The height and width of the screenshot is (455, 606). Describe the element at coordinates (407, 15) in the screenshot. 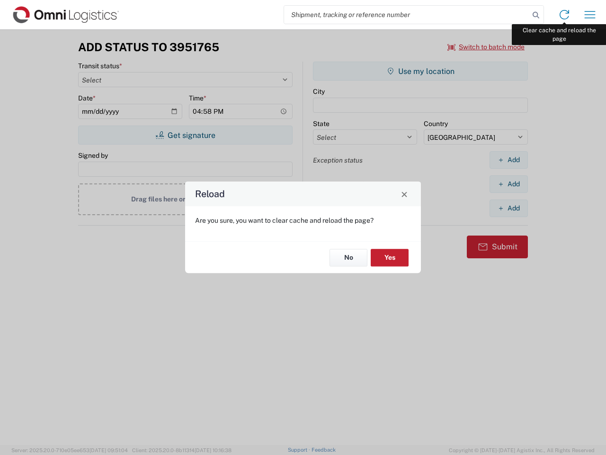

I see `input: Shipment, tracking or reference number` at that location.